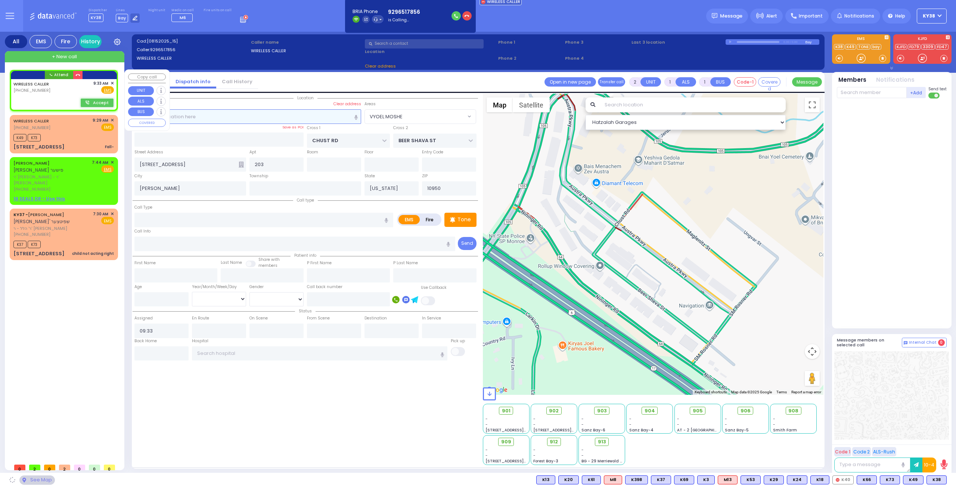 This screenshot has height=487, width=956. I want to click on label: Cad:, so click(192, 41).